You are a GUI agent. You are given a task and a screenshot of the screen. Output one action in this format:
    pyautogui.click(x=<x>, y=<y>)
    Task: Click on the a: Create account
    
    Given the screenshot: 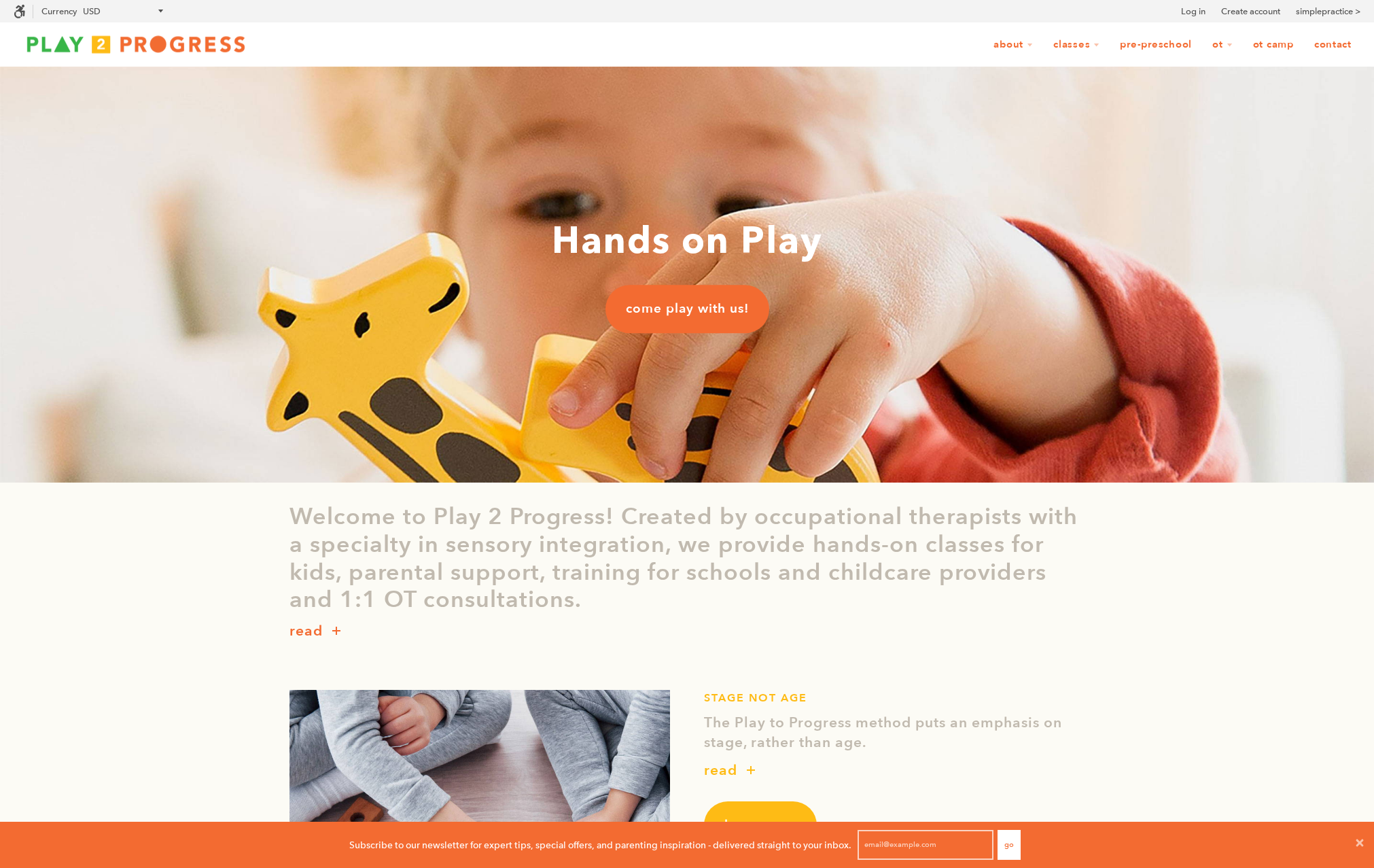 What is the action you would take?
    pyautogui.click(x=1250, y=12)
    